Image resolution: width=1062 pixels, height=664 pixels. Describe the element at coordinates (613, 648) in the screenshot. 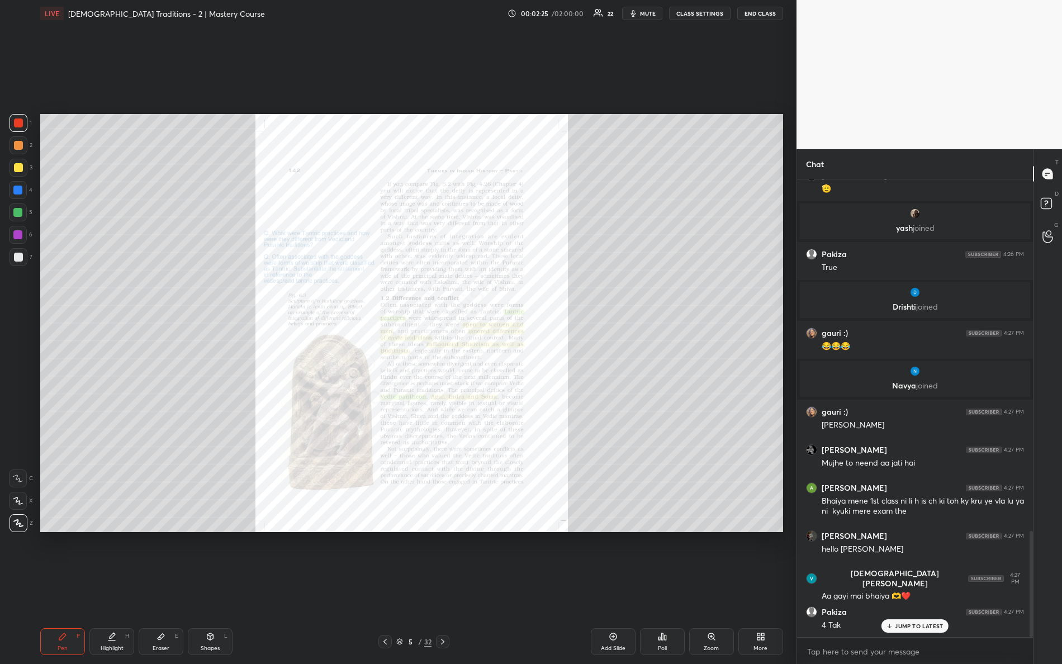

I see `div: Add Slide` at that location.